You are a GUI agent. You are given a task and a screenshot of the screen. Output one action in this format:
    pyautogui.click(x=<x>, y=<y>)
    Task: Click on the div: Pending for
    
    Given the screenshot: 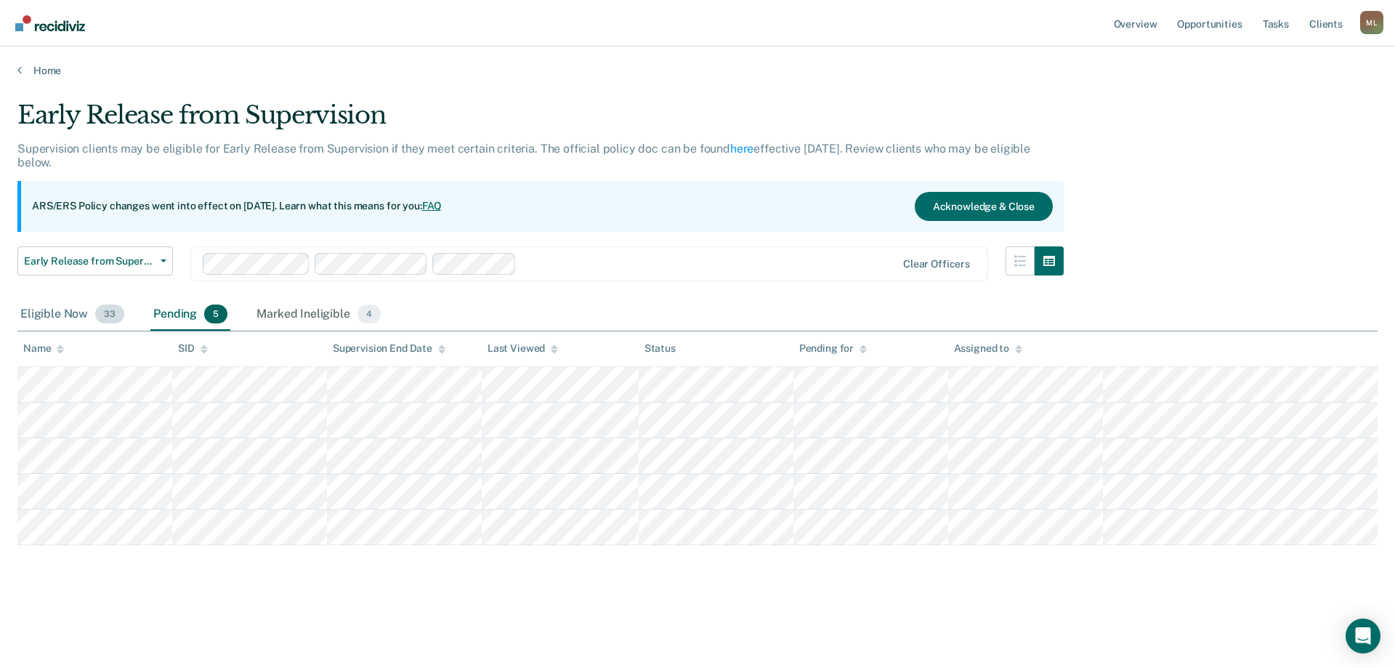 What is the action you would take?
    pyautogui.click(x=832, y=348)
    